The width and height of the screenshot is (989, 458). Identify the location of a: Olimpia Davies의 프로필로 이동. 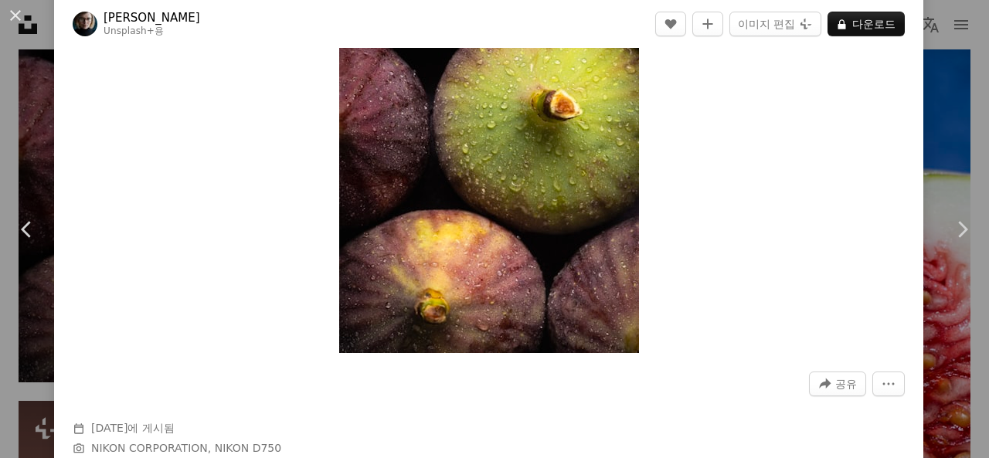
(85, 24).